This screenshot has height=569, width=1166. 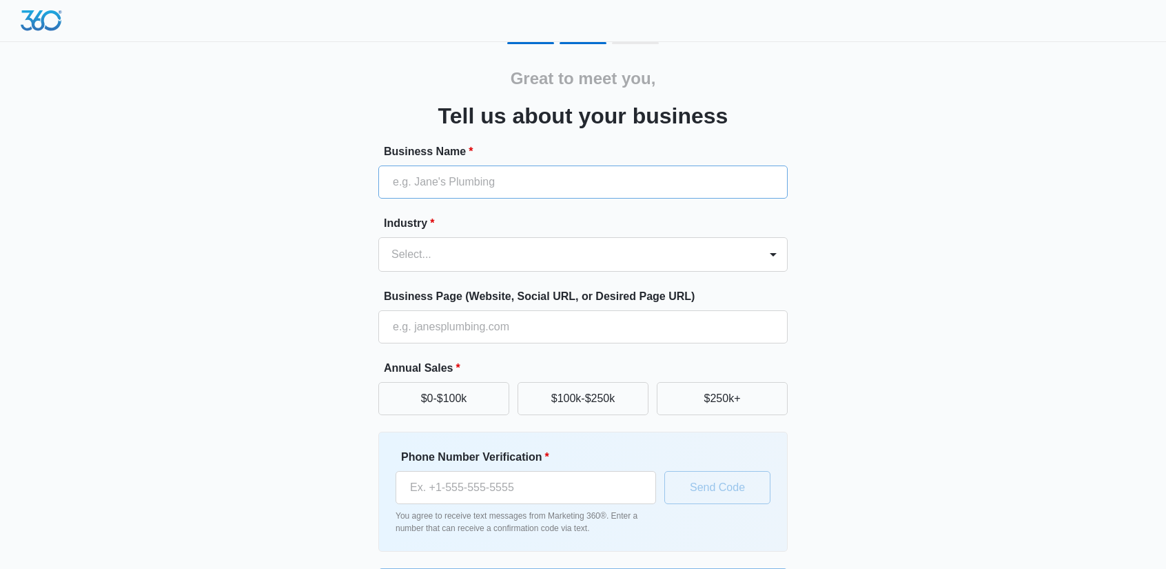 I want to click on h3: Tell us about your business, so click(x=583, y=116).